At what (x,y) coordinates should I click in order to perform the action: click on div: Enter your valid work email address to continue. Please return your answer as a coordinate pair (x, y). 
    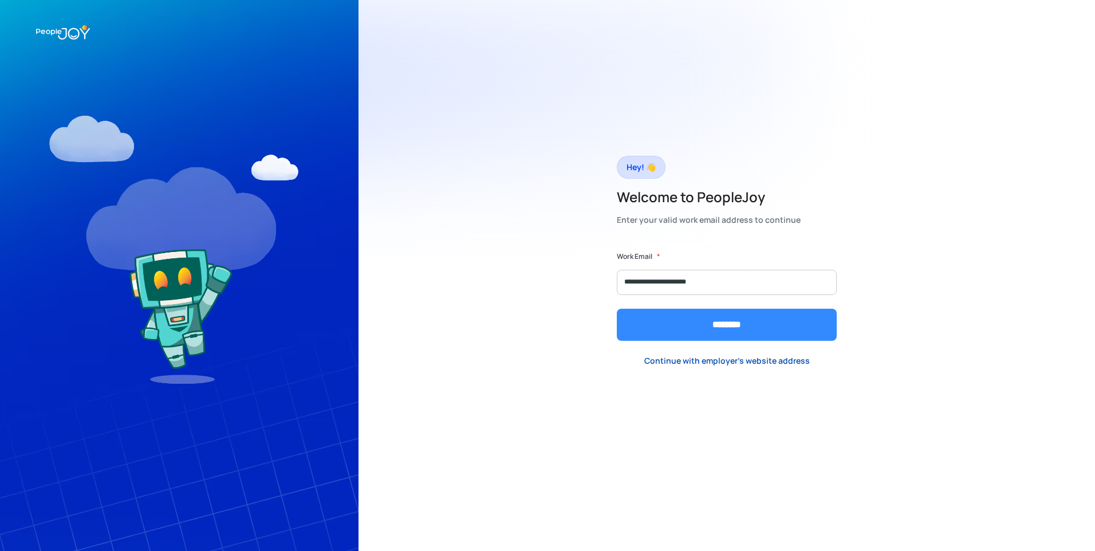
    Looking at the image, I should click on (708, 220).